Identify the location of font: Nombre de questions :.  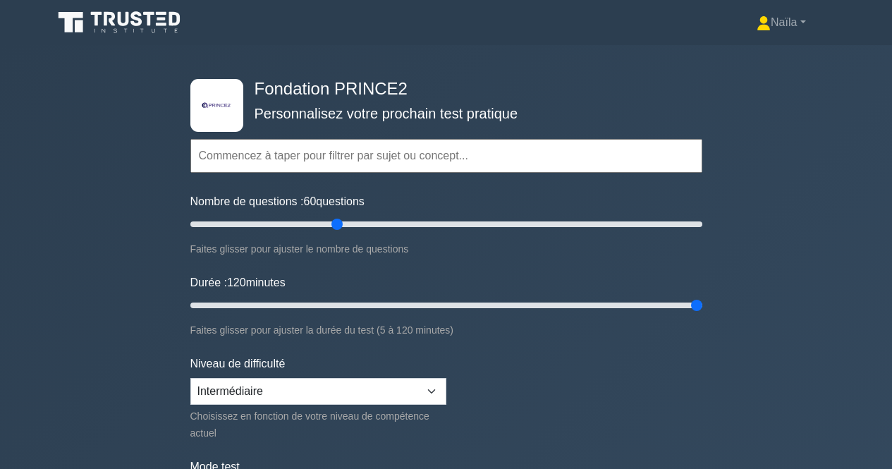
(247, 201).